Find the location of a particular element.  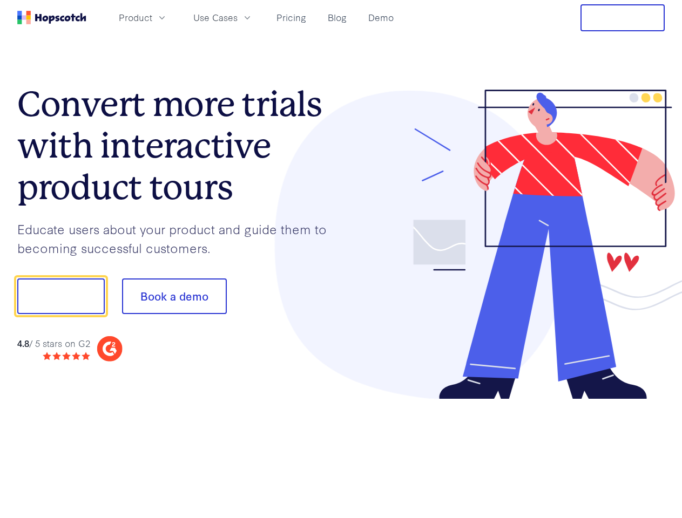

button: Show me! is located at coordinates (61, 296).